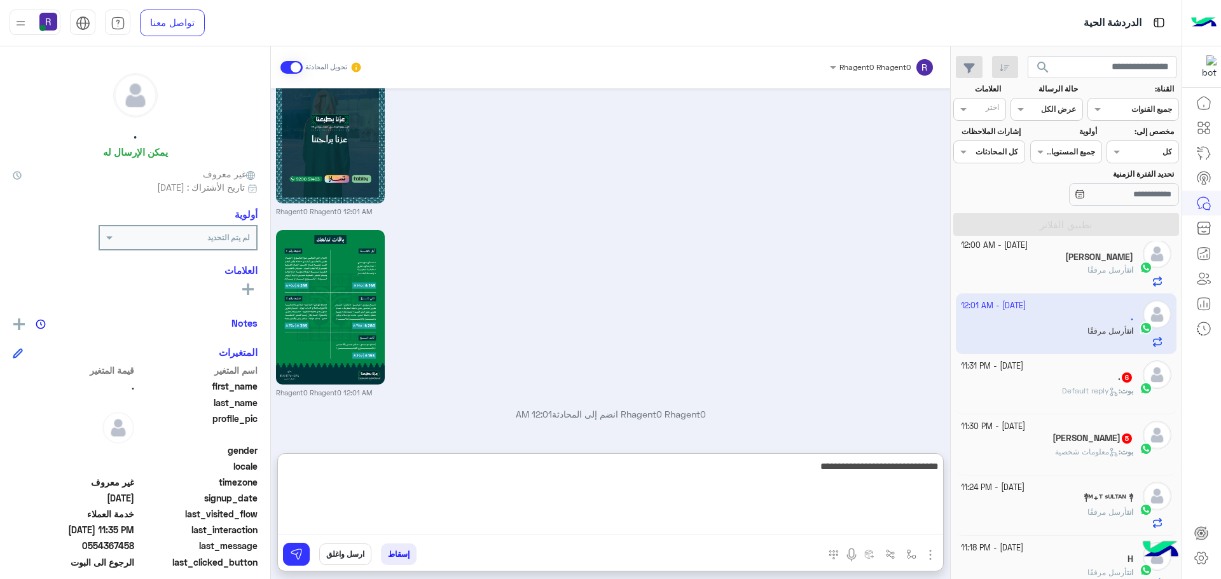 This screenshot has height=579, width=1221. What do you see at coordinates (1064, 132) in the screenshot?
I see `label: أولوية` at bounding box center [1064, 132].